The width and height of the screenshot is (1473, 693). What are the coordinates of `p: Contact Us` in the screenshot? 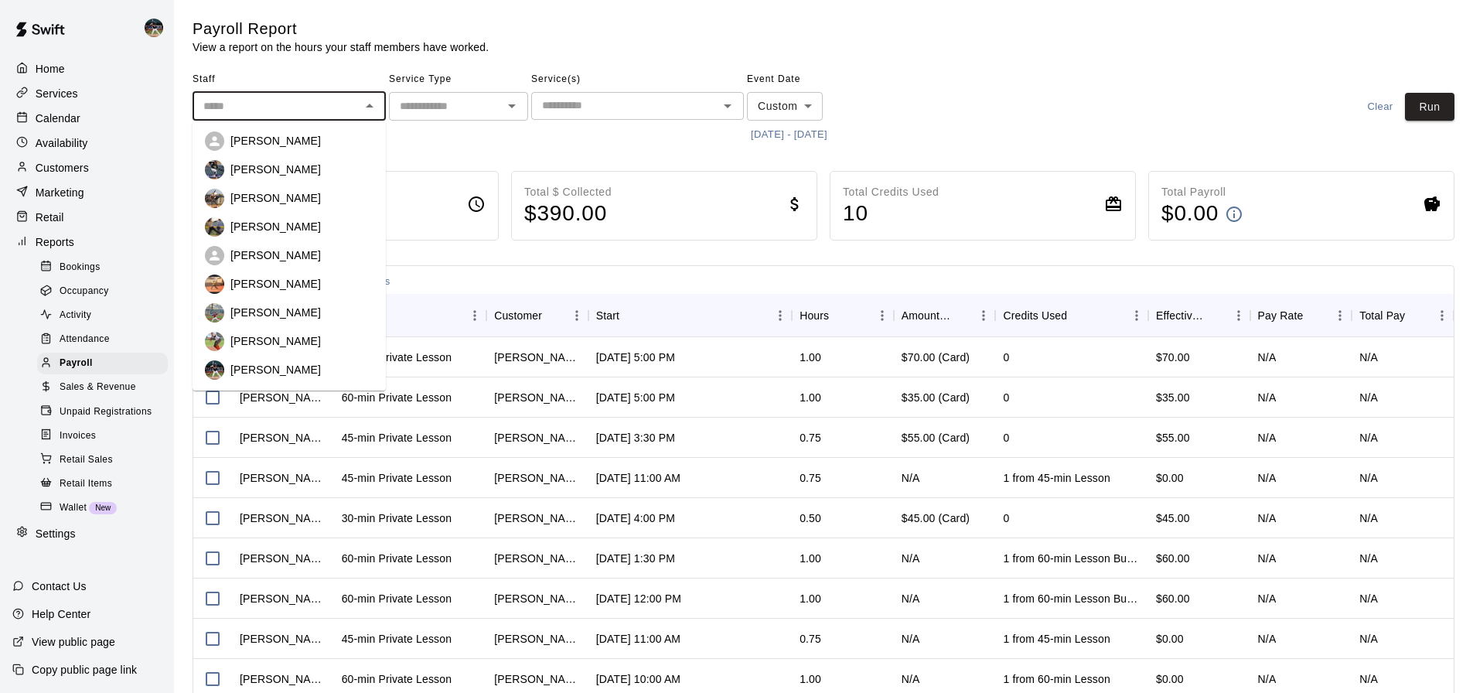 It's located at (59, 586).